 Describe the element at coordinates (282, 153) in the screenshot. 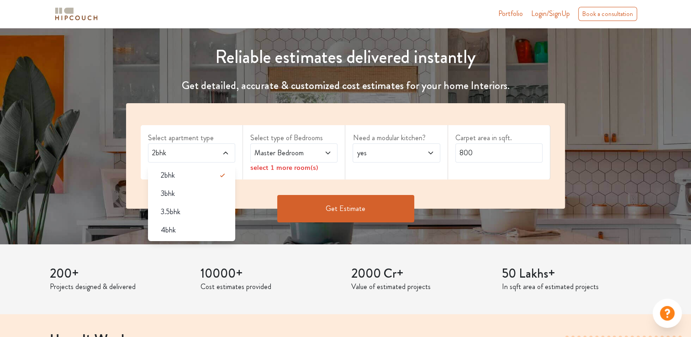

I see `span: Master Bedroom` at that location.